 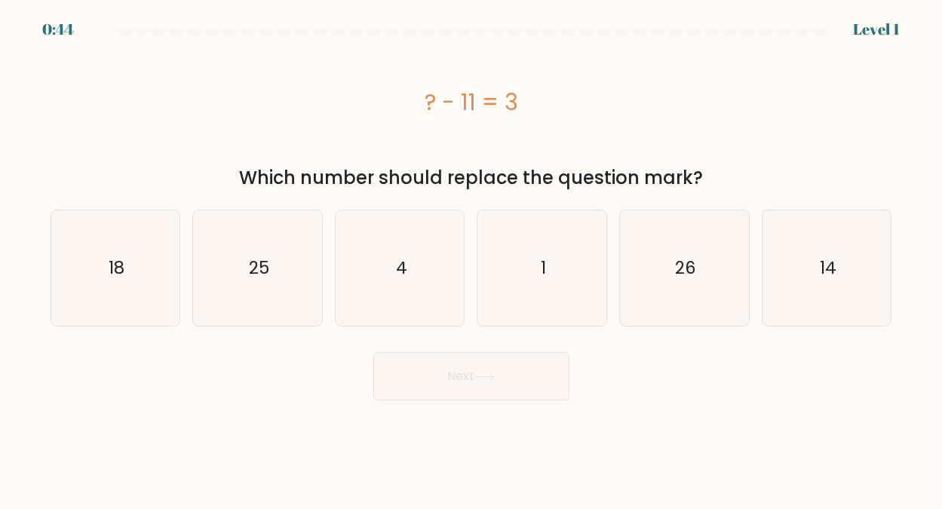 I want to click on div: ? - 11 = 3, so click(x=472, y=102).